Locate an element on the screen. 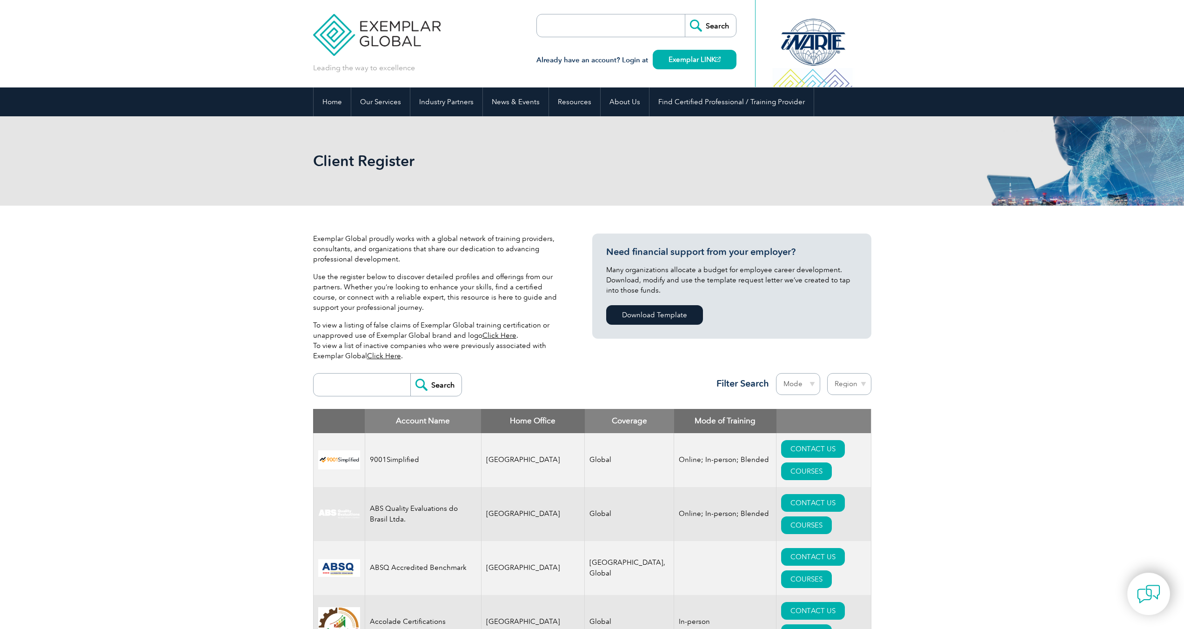  p: Leading the way to excellence is located at coordinates (364, 68).